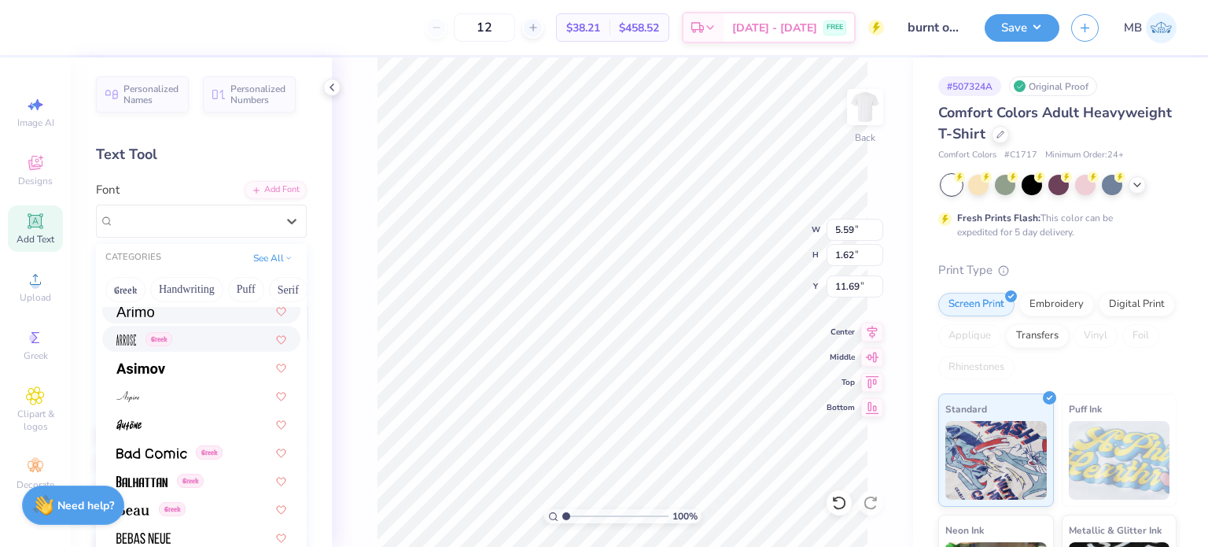 The width and height of the screenshot is (1208, 547). Describe the element at coordinates (125, 289) in the screenshot. I see `button: Greek` at that location.